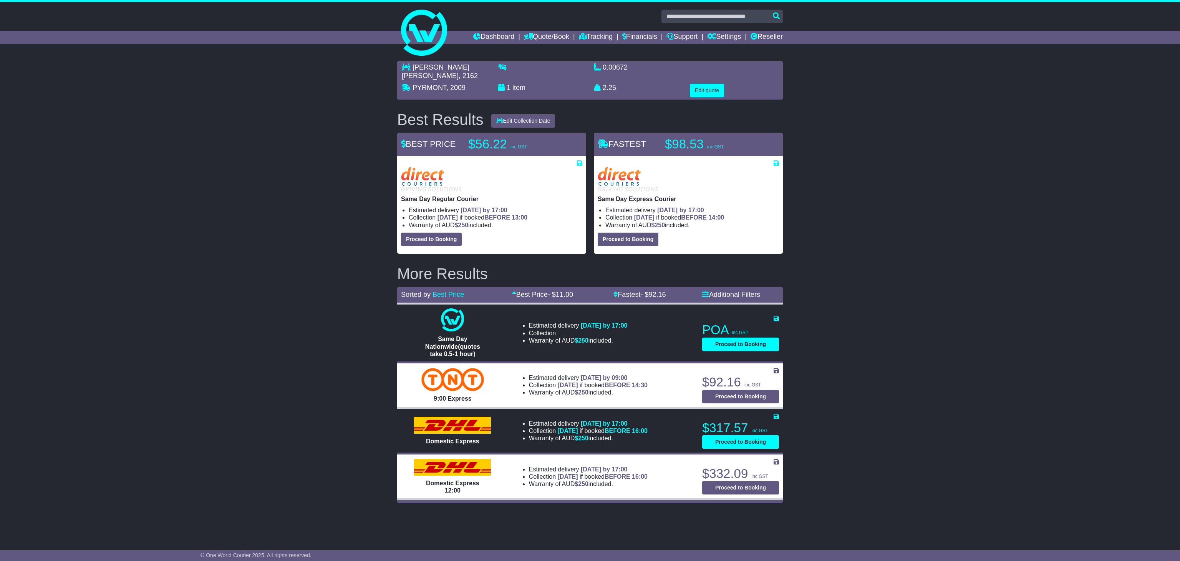 This screenshot has width=1180, height=561. What do you see at coordinates (689, 199) in the screenshot?
I see `p: Same Day Express Courier` at bounding box center [689, 199].